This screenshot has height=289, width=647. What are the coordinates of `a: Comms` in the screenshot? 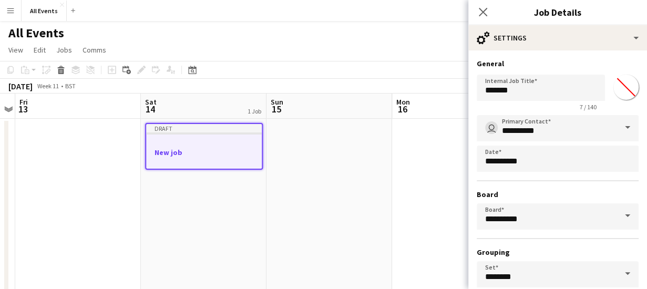 It's located at (94, 50).